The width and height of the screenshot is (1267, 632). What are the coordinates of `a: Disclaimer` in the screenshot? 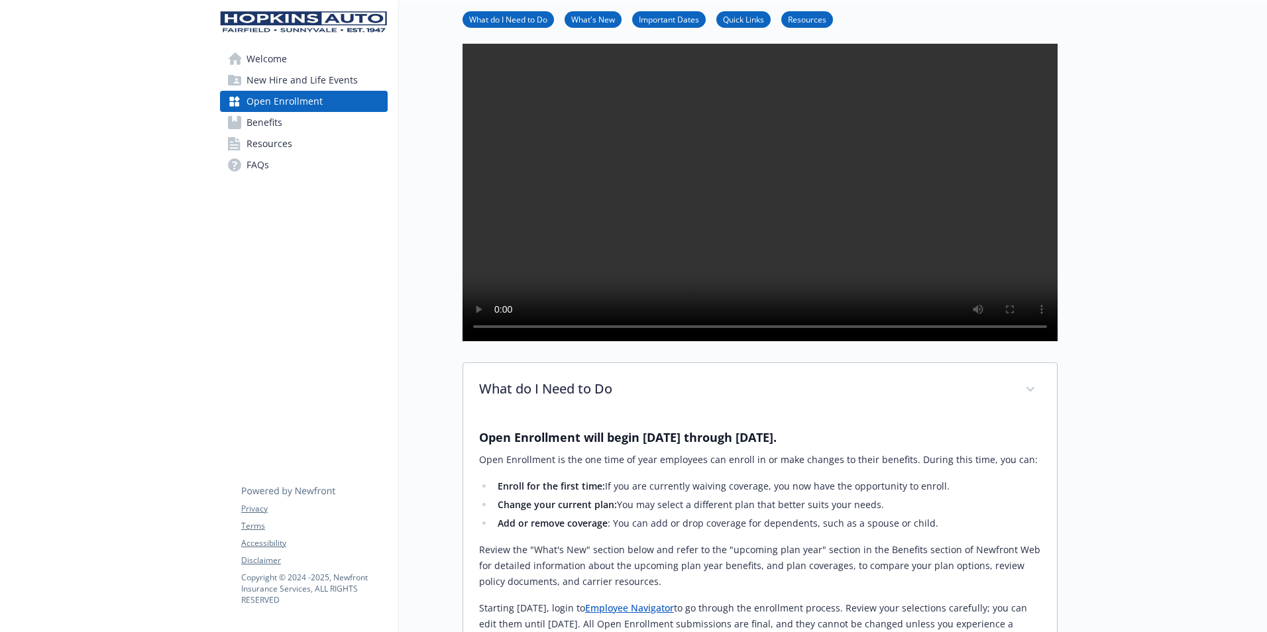 It's located at (314, 561).